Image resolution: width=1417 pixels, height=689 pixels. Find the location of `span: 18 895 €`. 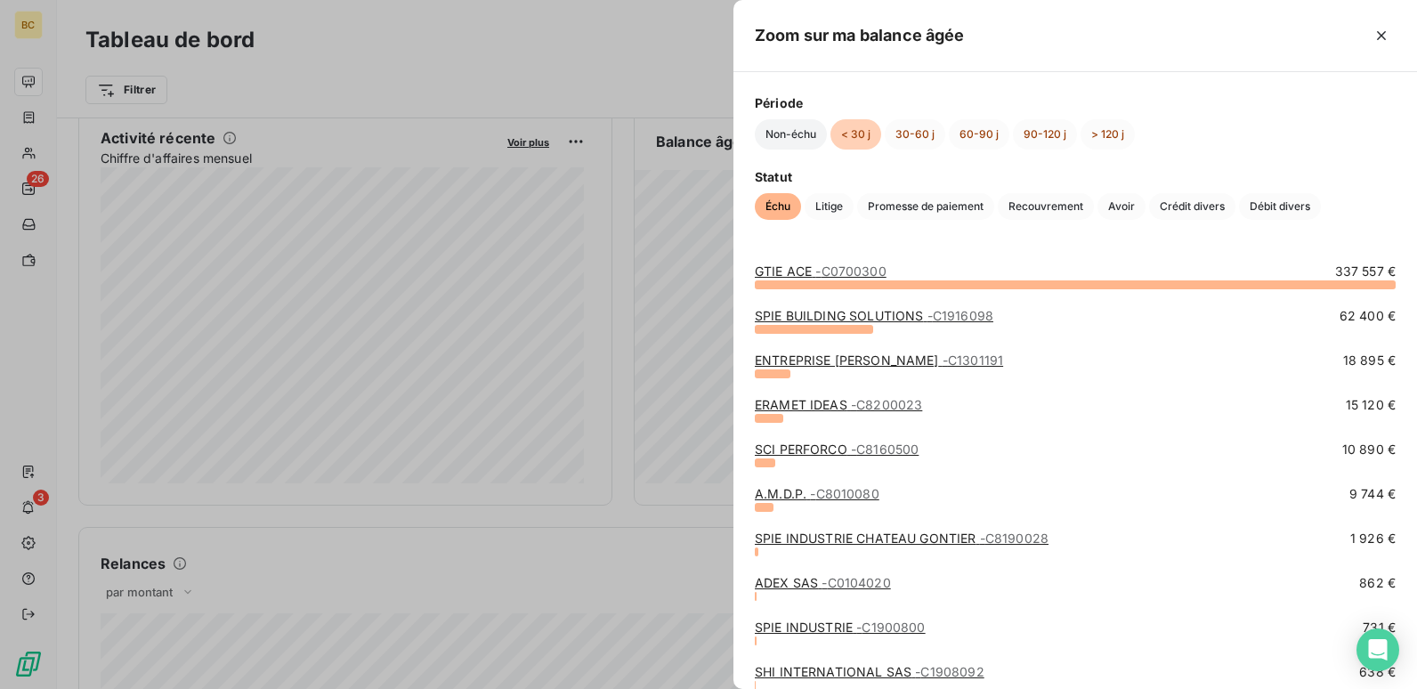

span: 18 895 € is located at coordinates (1369, 360).